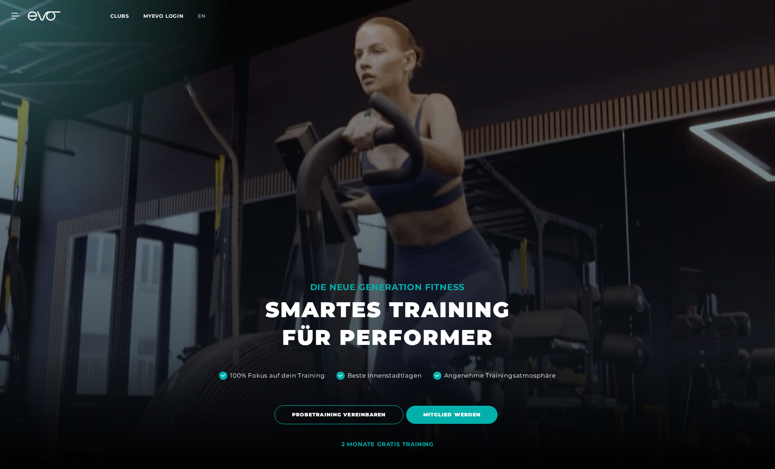 Image resolution: width=775 pixels, height=469 pixels. What do you see at coordinates (206, 16) in the screenshot?
I see `a: en` at bounding box center [206, 16].